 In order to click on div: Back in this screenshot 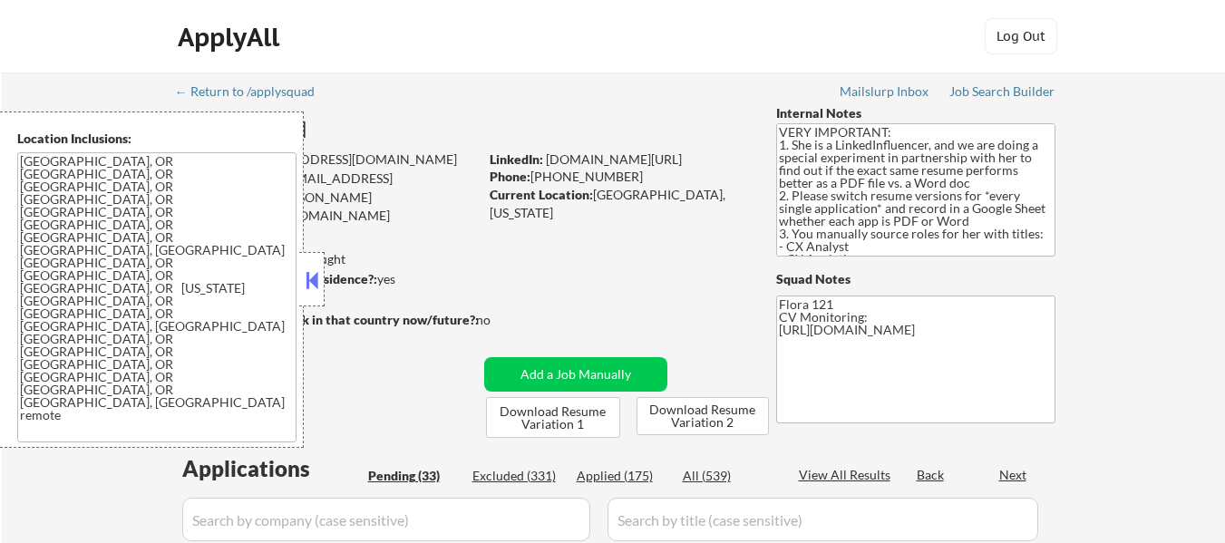, I will do `click(931, 475)`.